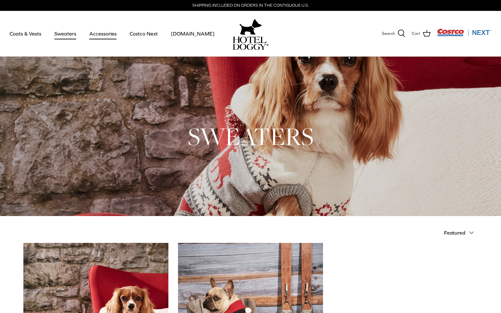 The height and width of the screenshot is (313, 501). Describe the element at coordinates (455, 233) in the screenshot. I see `span: Featured` at that location.